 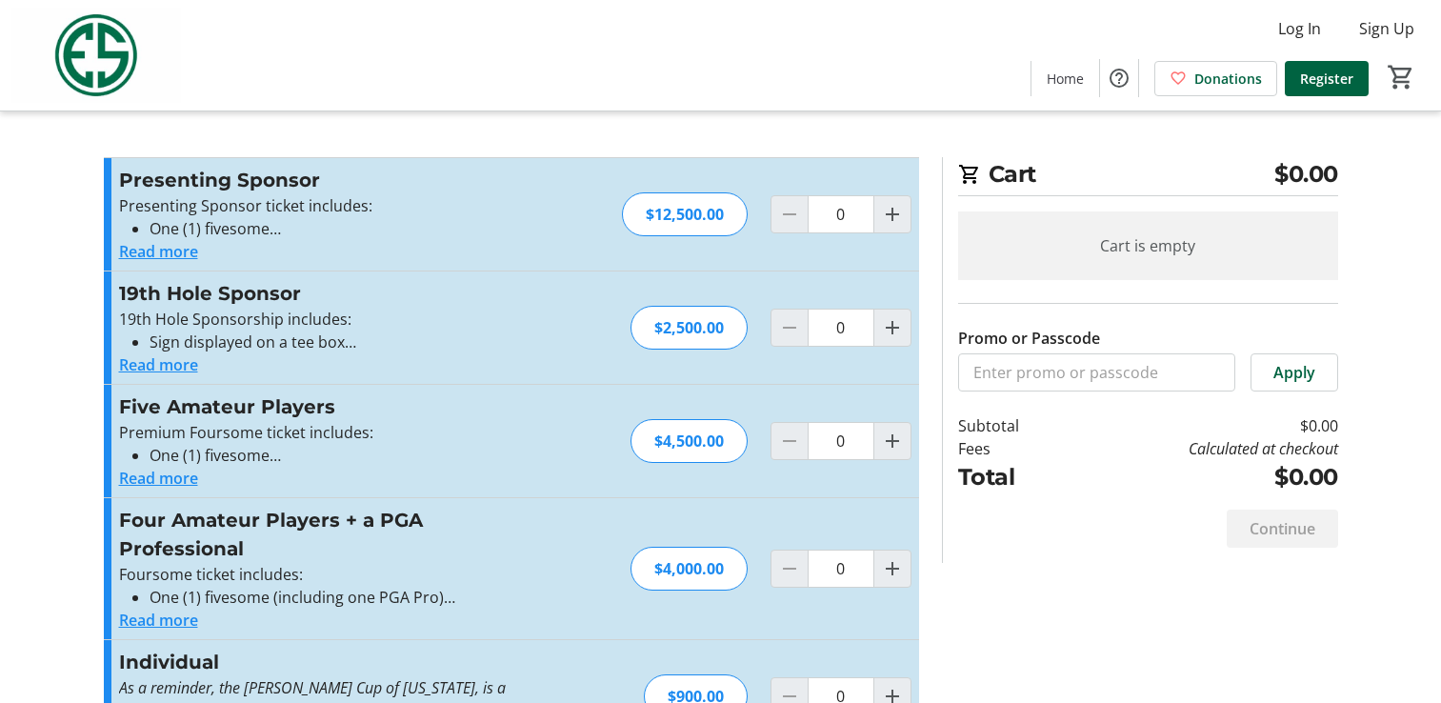 I want to click on span: Apply, so click(x=1294, y=372).